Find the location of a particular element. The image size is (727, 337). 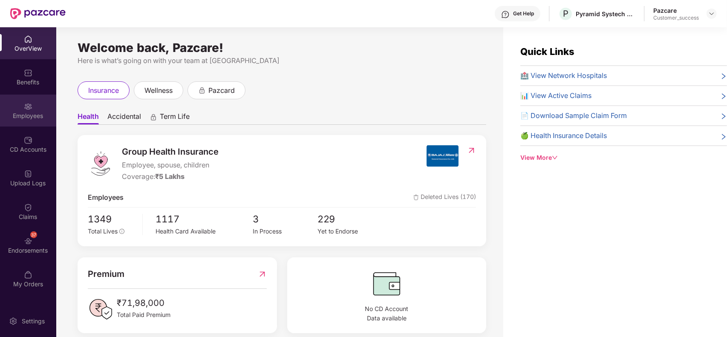

div: Pyramid Systech Consulting Private Limited is located at coordinates (606, 14).